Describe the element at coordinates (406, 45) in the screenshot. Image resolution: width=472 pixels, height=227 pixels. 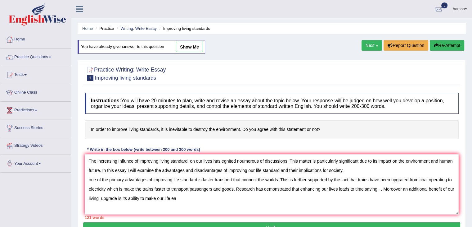
I see `button: Report Question` at that location.